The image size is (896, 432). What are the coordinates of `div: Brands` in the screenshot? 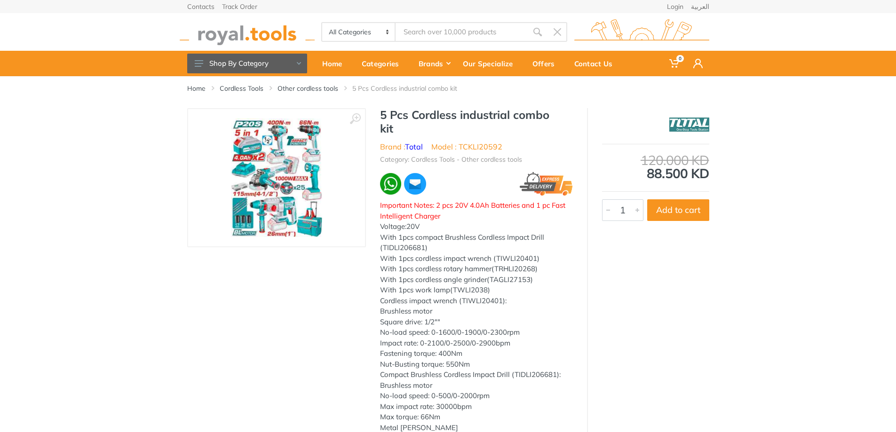 It's located at (434, 63).